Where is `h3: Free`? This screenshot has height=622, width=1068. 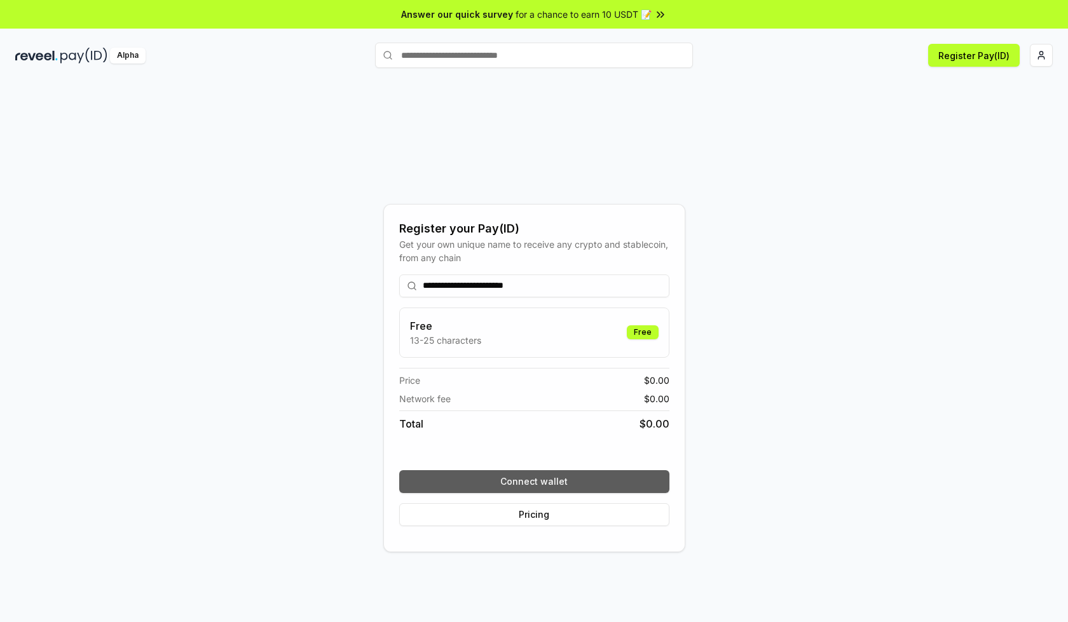
h3: Free is located at coordinates (445, 326).